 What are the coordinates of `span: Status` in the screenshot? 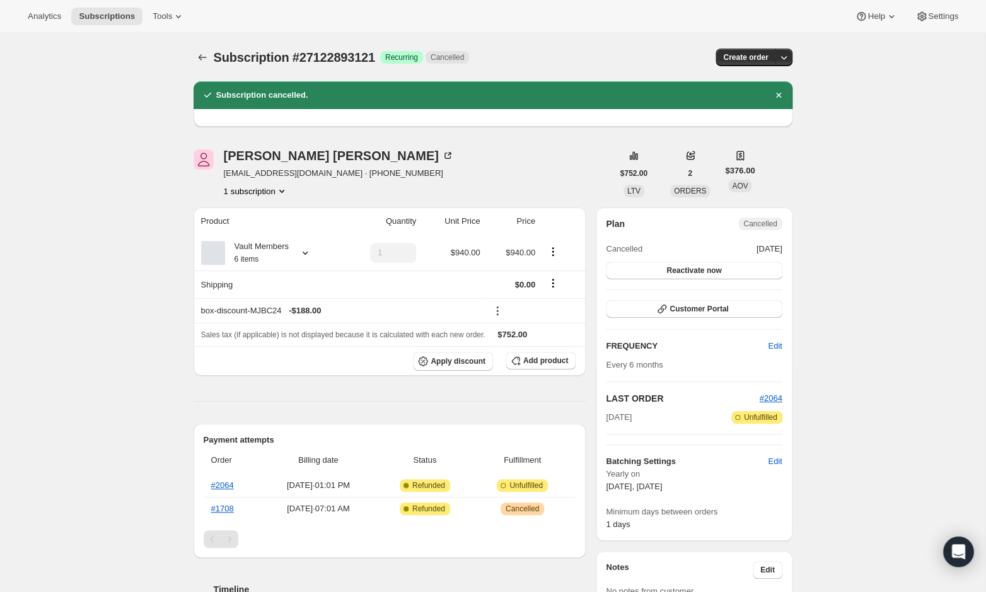 It's located at (425, 460).